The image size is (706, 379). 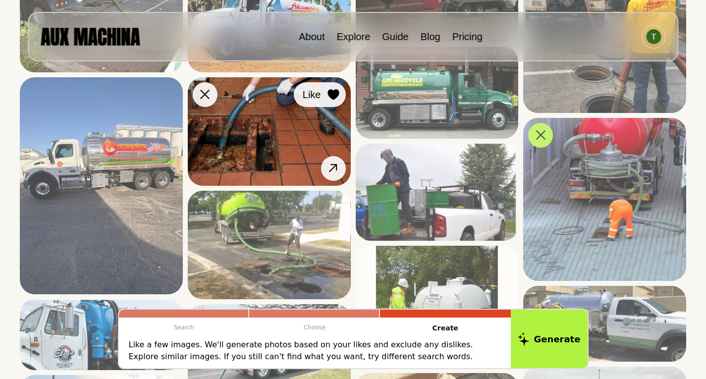 What do you see at coordinates (431, 37) in the screenshot?
I see `a: Blog` at bounding box center [431, 37].